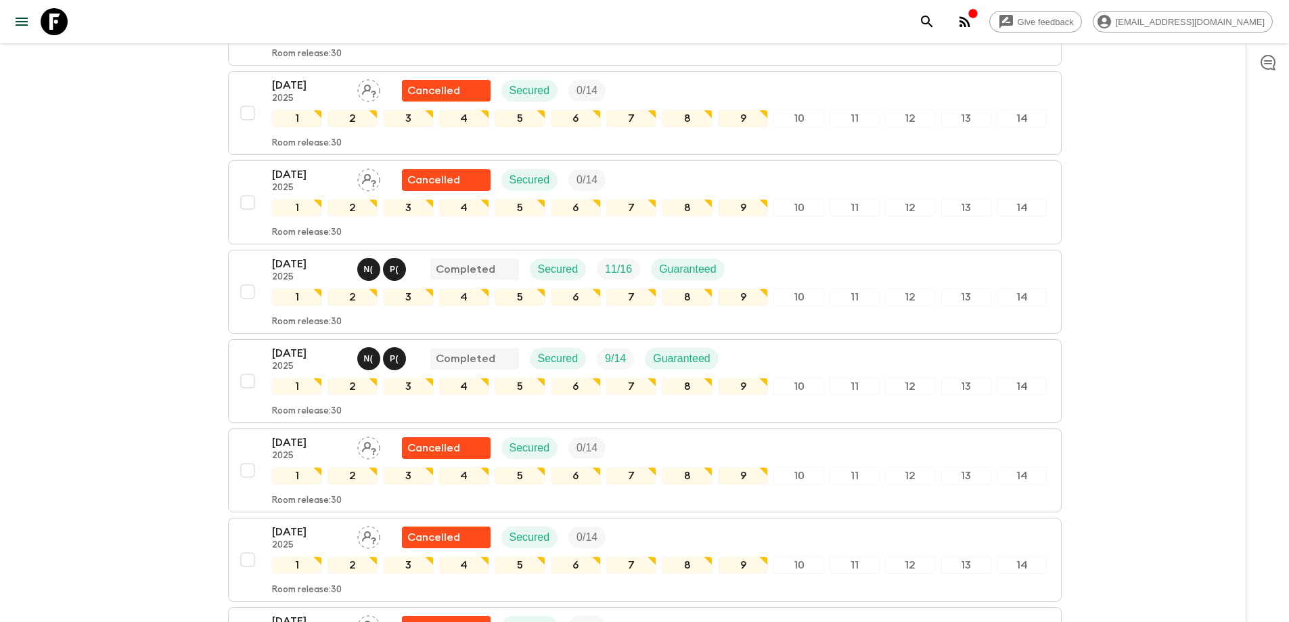 Image resolution: width=1289 pixels, height=622 pixels. Describe the element at coordinates (1046, 22) in the screenshot. I see `span: Give feedback` at that location.